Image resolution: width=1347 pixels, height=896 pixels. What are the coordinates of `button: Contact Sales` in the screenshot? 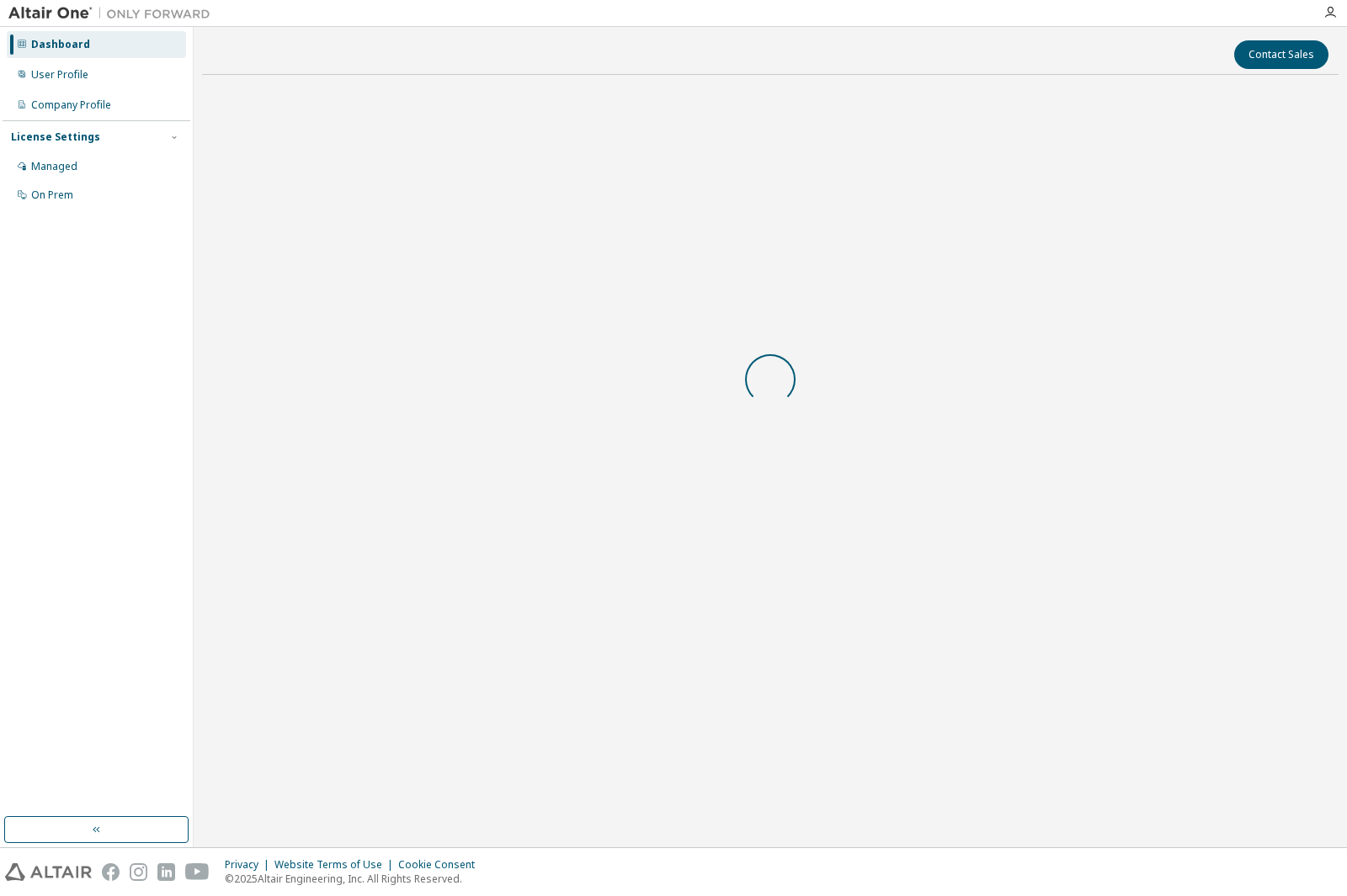 It's located at (1281, 55).